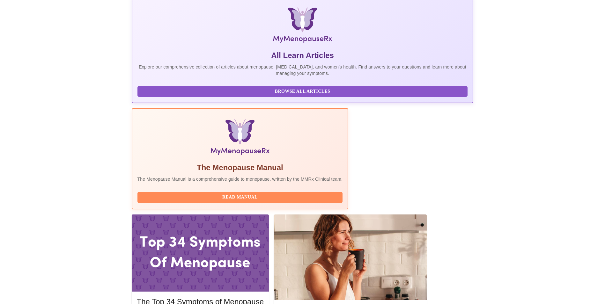 The height and width of the screenshot is (304, 605). Describe the element at coordinates (303, 26) in the screenshot. I see `img: MyMenopauseRx Logo` at that location.